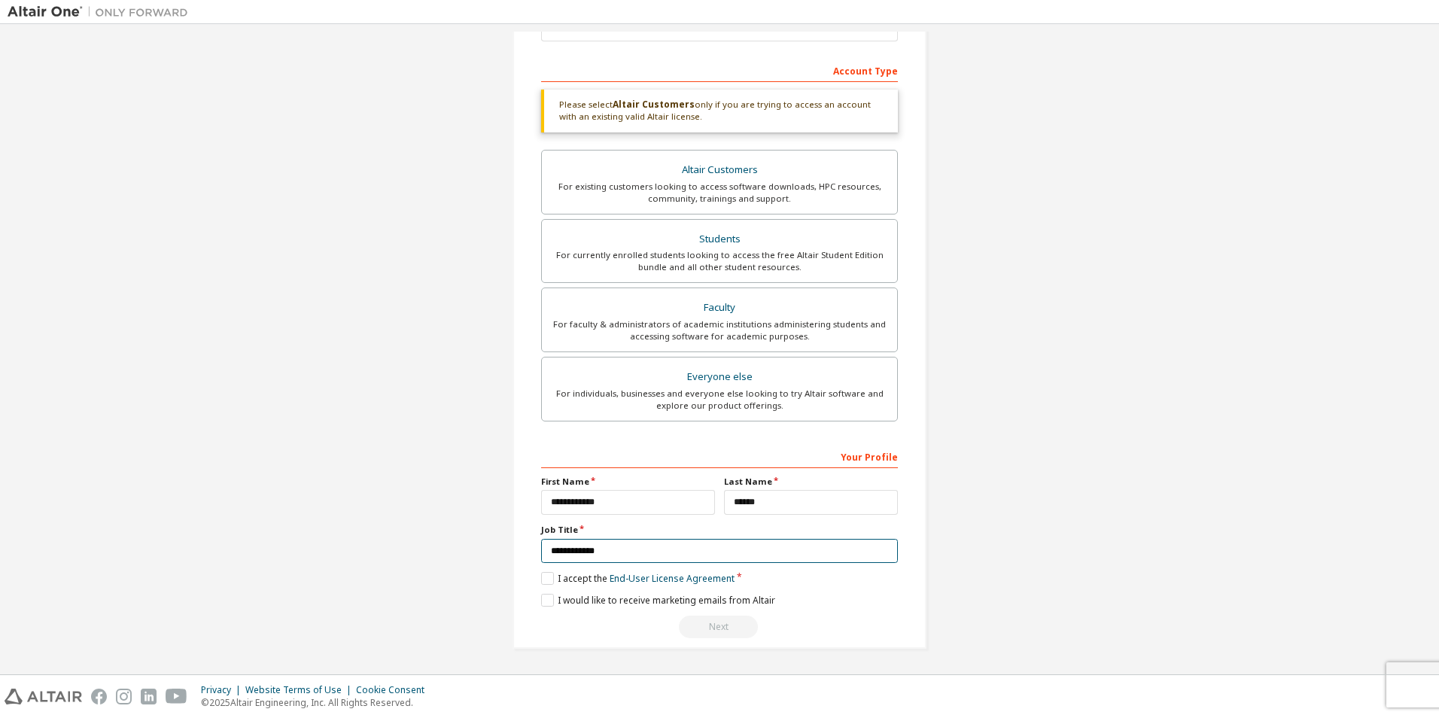  I want to click on div: Read and acccept EULA to continue, so click(720, 627).